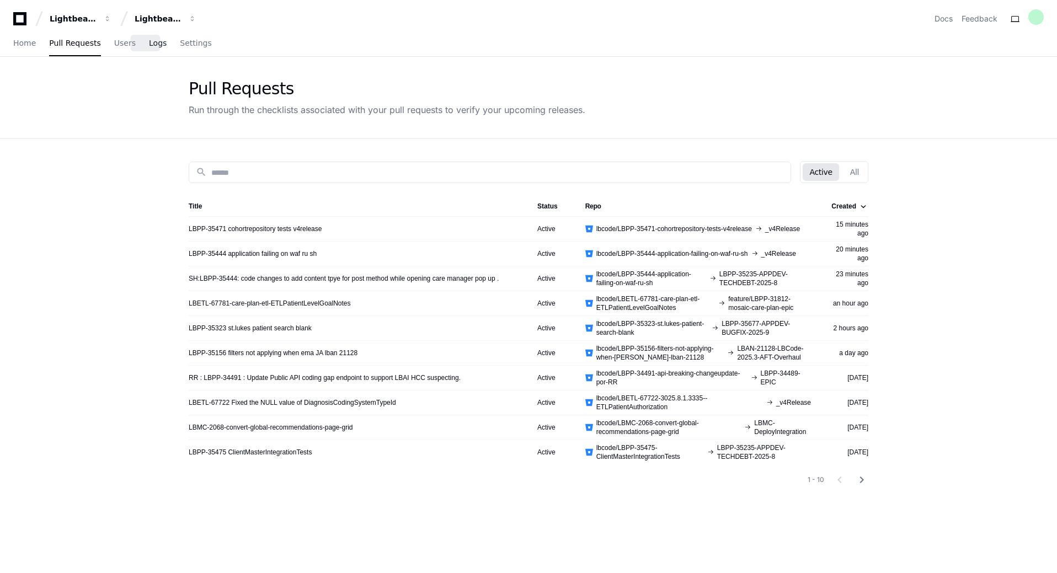 This screenshot has width=1057, height=573. Describe the element at coordinates (387, 110) in the screenshot. I see `div: Run through the checklists associated with your pull requests to verify your upcoming releases.` at that location.